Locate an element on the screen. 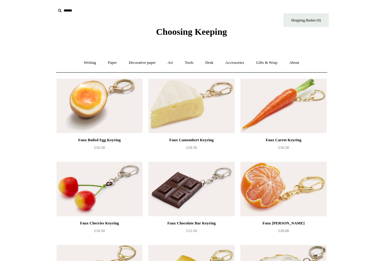 Image resolution: width=383 pixels, height=261 pixels. a: Faux Clementine Keyring Faux Clementine Keyring is located at coordinates (283, 189).